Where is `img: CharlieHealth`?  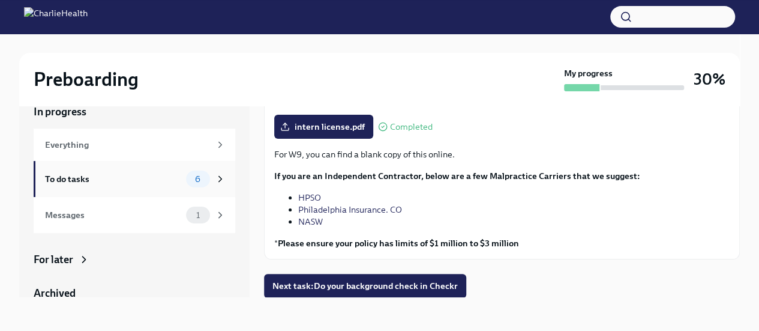
img: CharlieHealth is located at coordinates (56, 17).